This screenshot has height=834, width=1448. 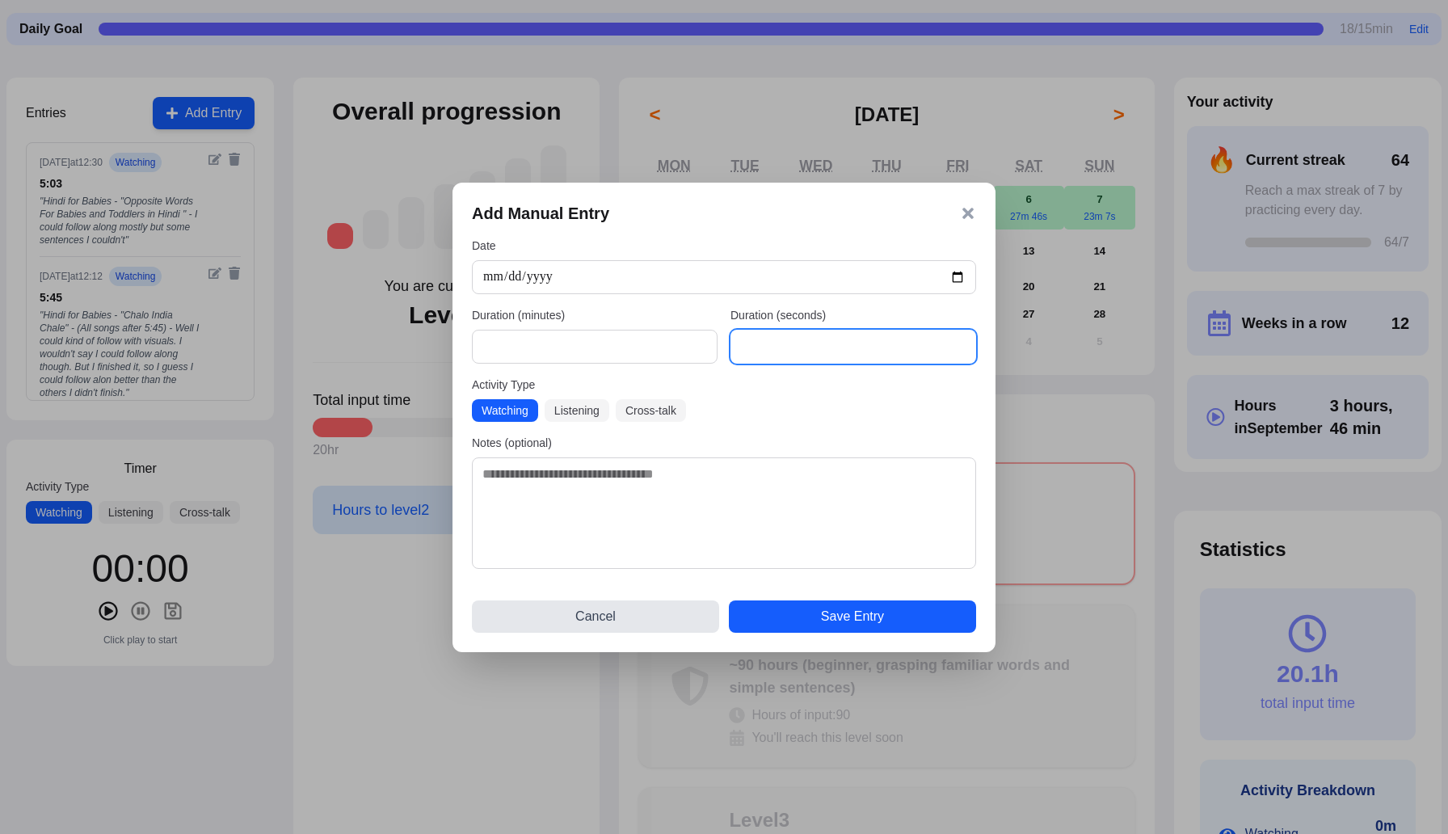 What do you see at coordinates (853, 617) in the screenshot?
I see `button: Save Entry` at bounding box center [853, 617].